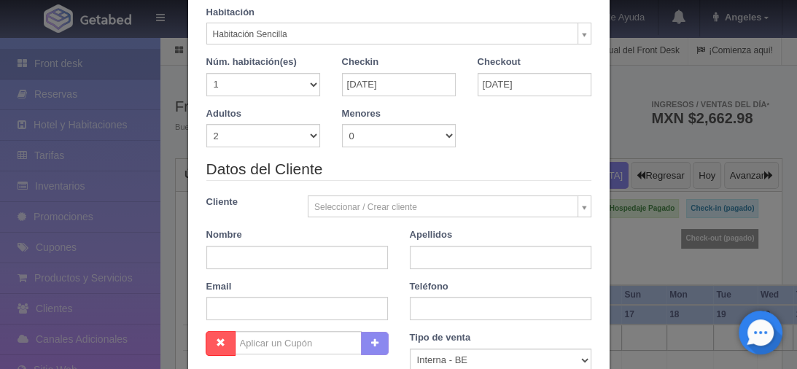 This screenshot has height=369, width=797. Describe the element at coordinates (247, 202) in the screenshot. I see `label: Cliente` at that location.